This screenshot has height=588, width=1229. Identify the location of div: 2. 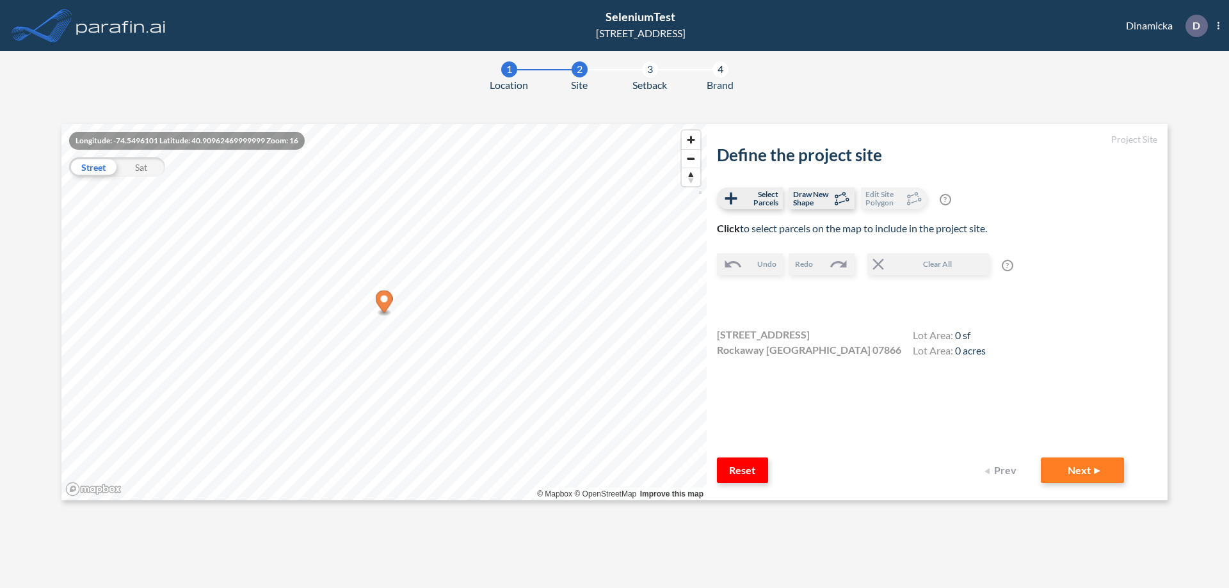
(579, 69).